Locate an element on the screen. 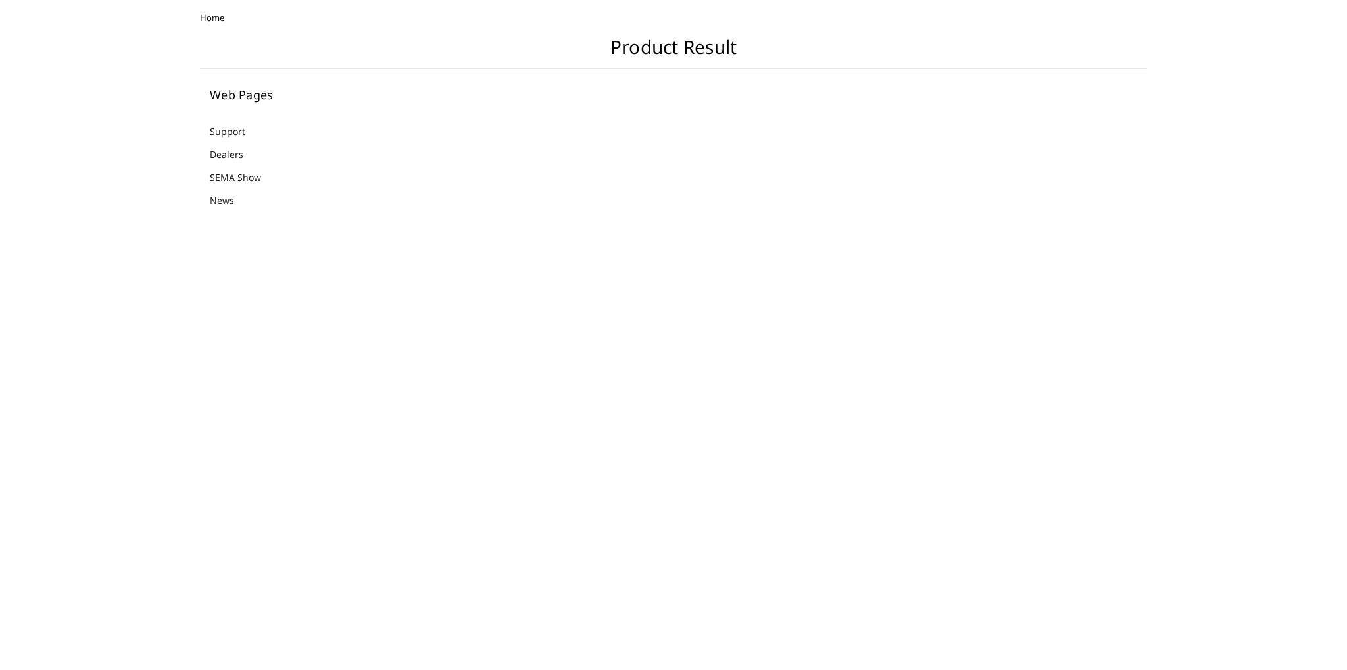  span: Home is located at coordinates (212, 18).